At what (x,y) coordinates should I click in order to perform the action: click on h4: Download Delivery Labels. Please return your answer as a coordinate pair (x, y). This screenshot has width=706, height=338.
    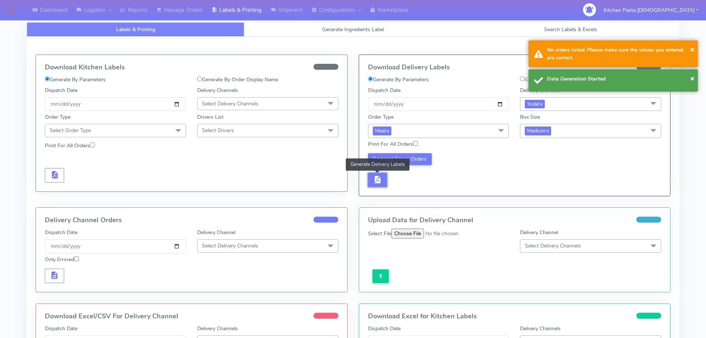
    Looking at the image, I should click on (515, 67).